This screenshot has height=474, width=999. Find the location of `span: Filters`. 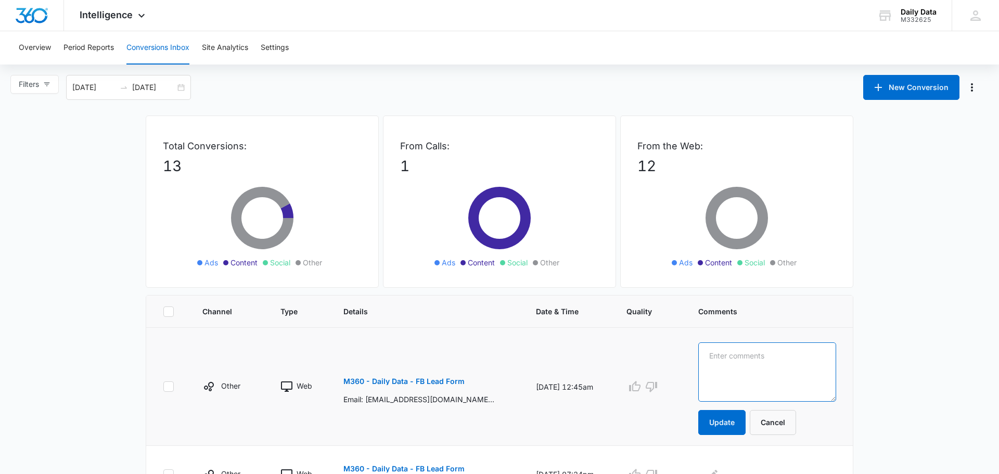

span: Filters is located at coordinates (29, 84).